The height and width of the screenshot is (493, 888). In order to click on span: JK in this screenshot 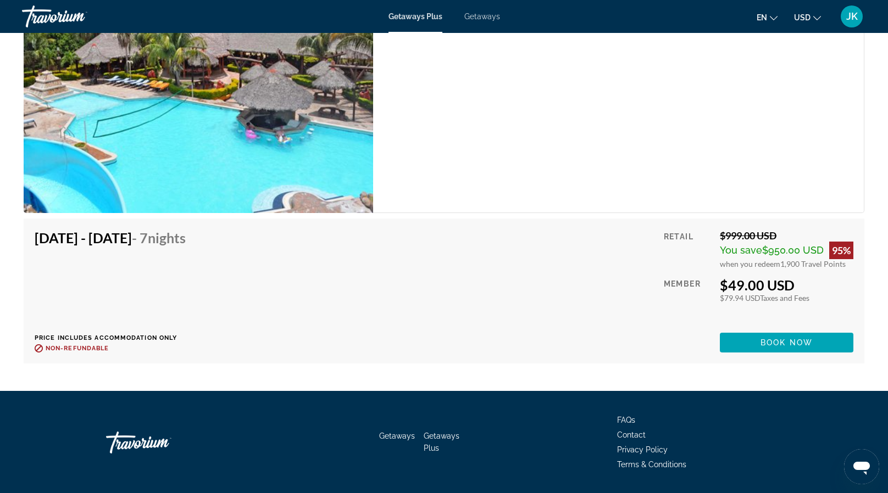, I will do `click(852, 16)`.